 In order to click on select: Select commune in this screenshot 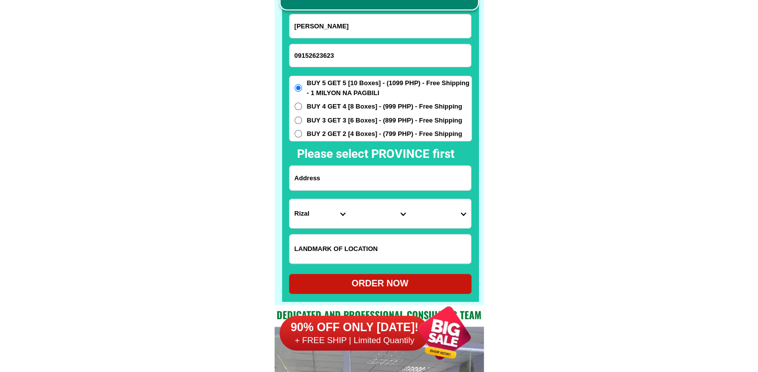, I will do `click(440, 214)`.